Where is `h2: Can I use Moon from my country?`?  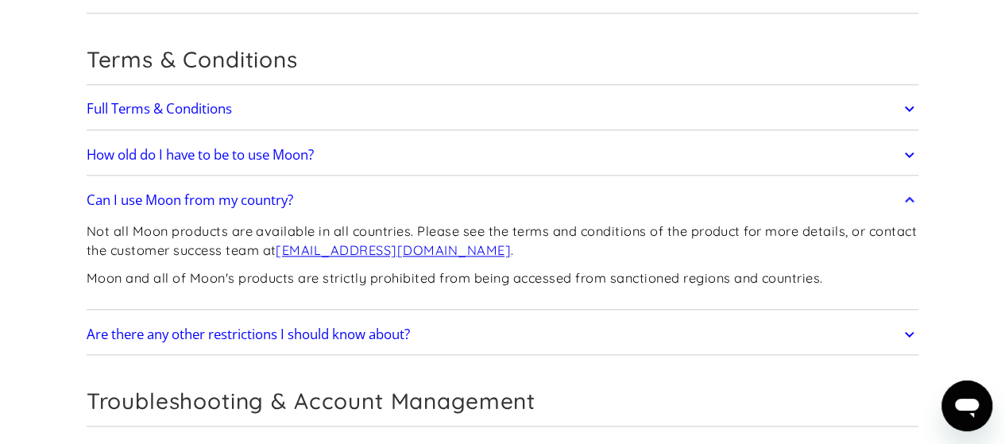 h2: Can I use Moon from my country? is located at coordinates (190, 200).